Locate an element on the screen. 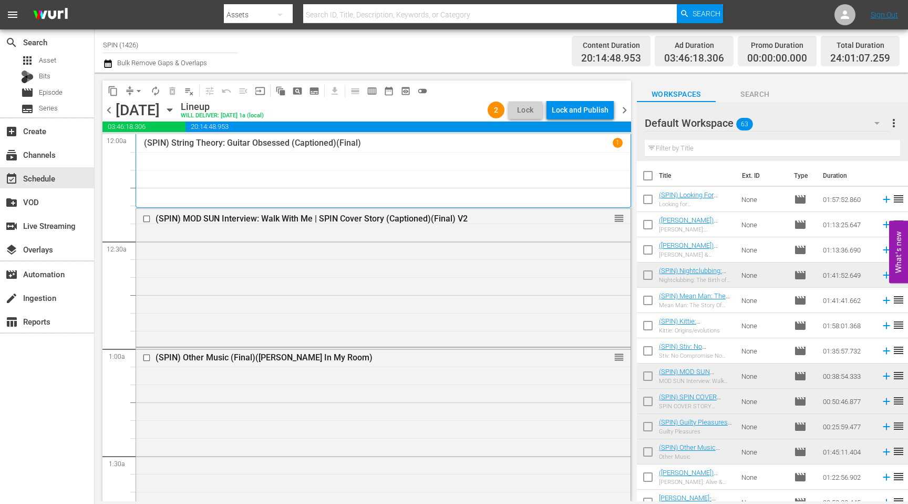  span: pageview_outlined is located at coordinates (298, 91).